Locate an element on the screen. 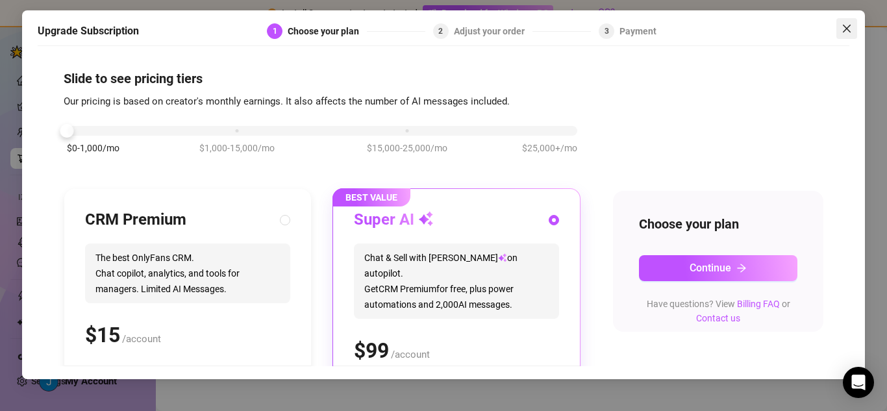 This screenshot has width=887, height=411. span: 3 is located at coordinates (607, 31).